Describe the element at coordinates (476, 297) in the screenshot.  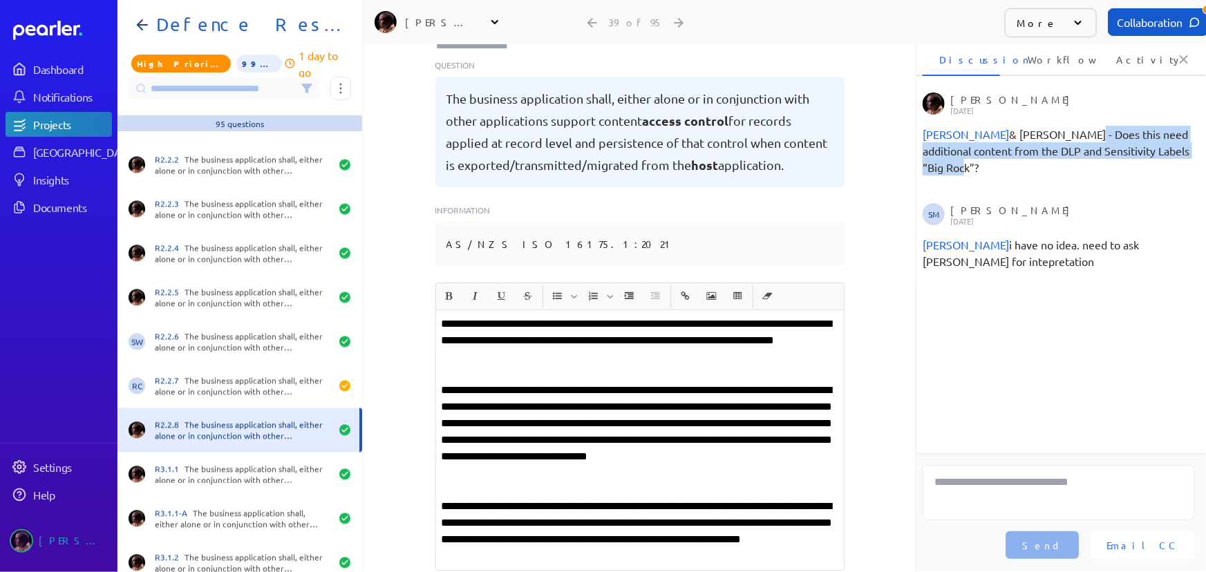
I see `button: Italic` at that location.